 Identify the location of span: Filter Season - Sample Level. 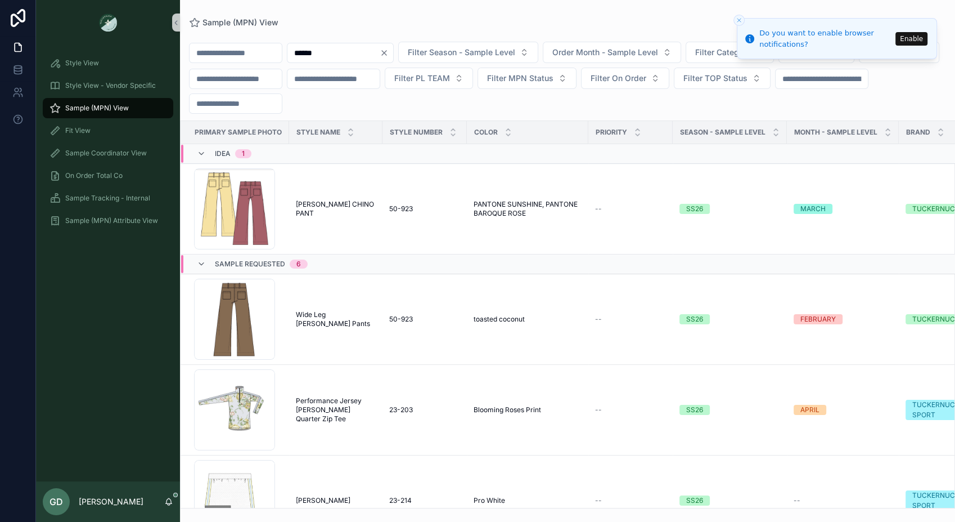
(461, 52).